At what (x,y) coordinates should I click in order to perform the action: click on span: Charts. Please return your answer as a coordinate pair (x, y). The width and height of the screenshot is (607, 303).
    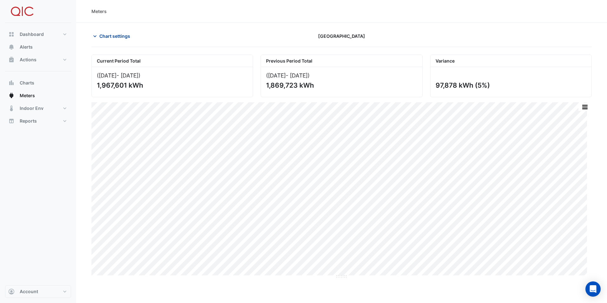
    Looking at the image, I should click on (27, 83).